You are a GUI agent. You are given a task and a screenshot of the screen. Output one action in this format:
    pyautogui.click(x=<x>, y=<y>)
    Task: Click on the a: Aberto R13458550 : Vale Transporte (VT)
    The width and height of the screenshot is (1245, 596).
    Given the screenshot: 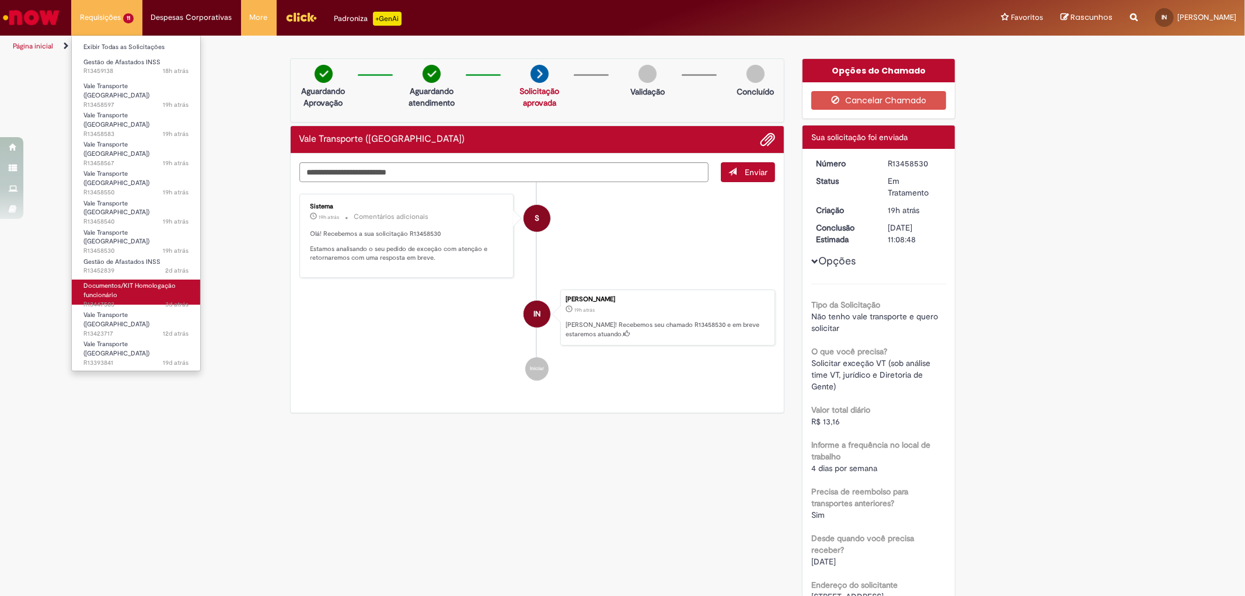 What is the action you would take?
    pyautogui.click(x=136, y=180)
    